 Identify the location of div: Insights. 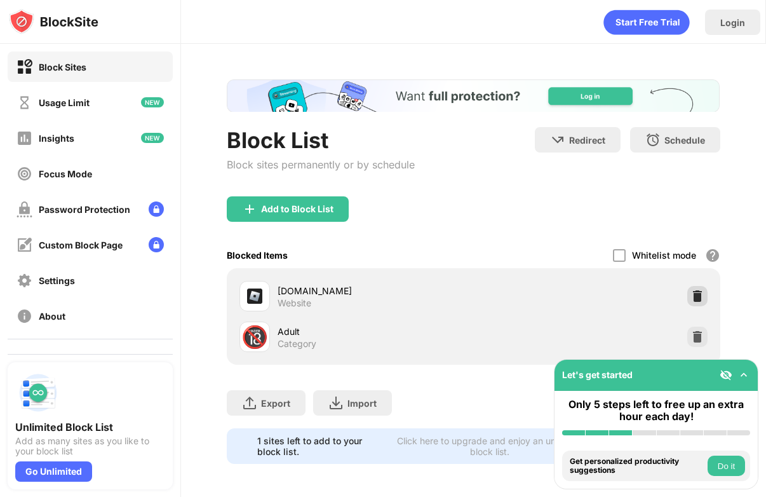
(57, 138).